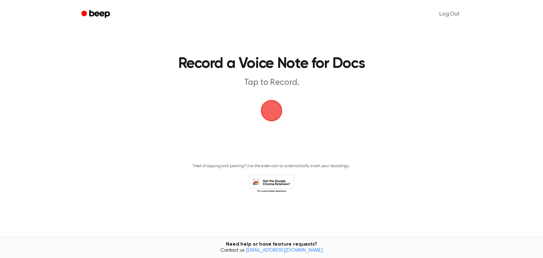 The image size is (543, 258). I want to click on p: Tap to Record., so click(271, 83).